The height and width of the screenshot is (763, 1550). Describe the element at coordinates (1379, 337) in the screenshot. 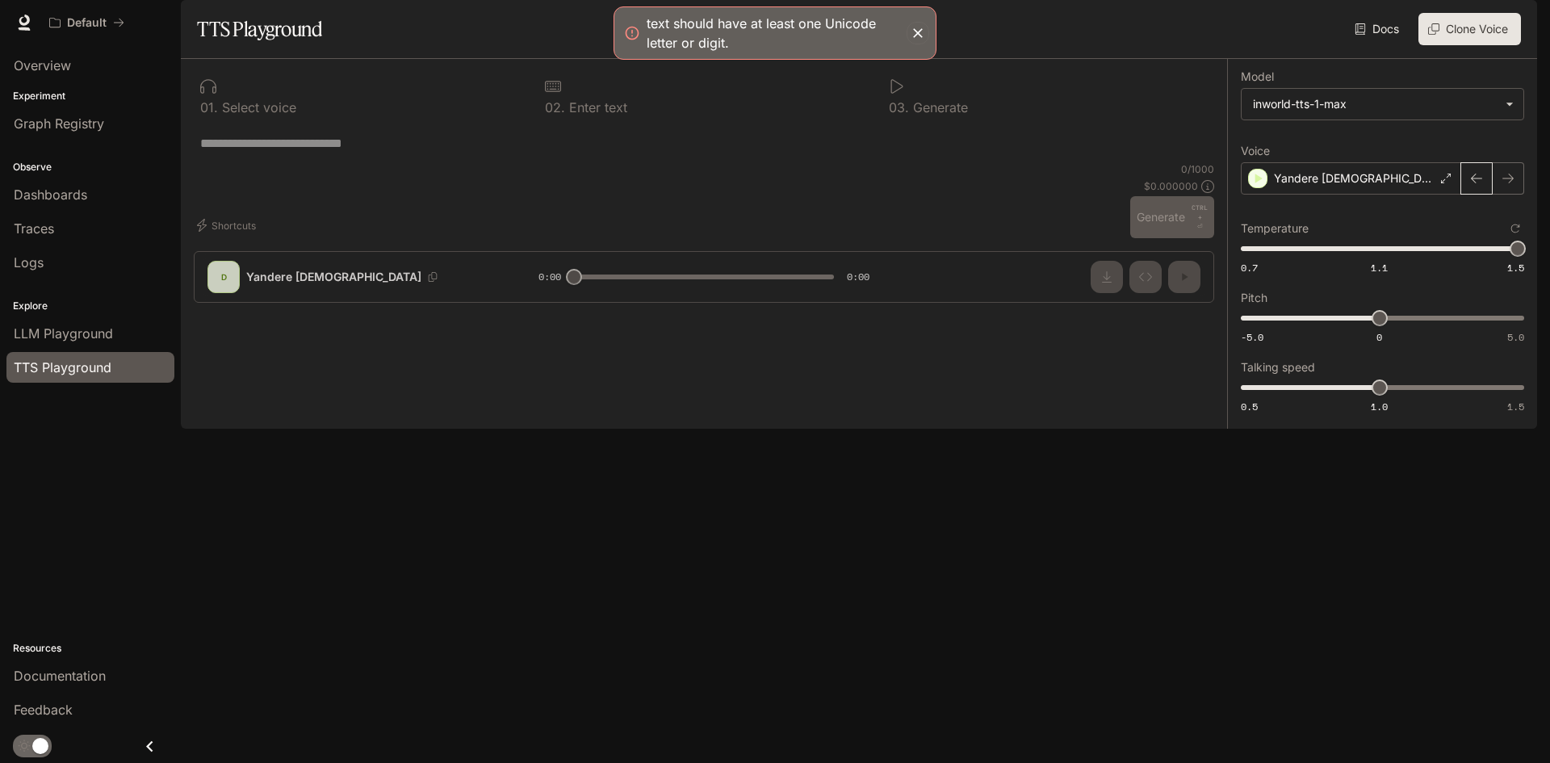

I see `span: 0` at that location.